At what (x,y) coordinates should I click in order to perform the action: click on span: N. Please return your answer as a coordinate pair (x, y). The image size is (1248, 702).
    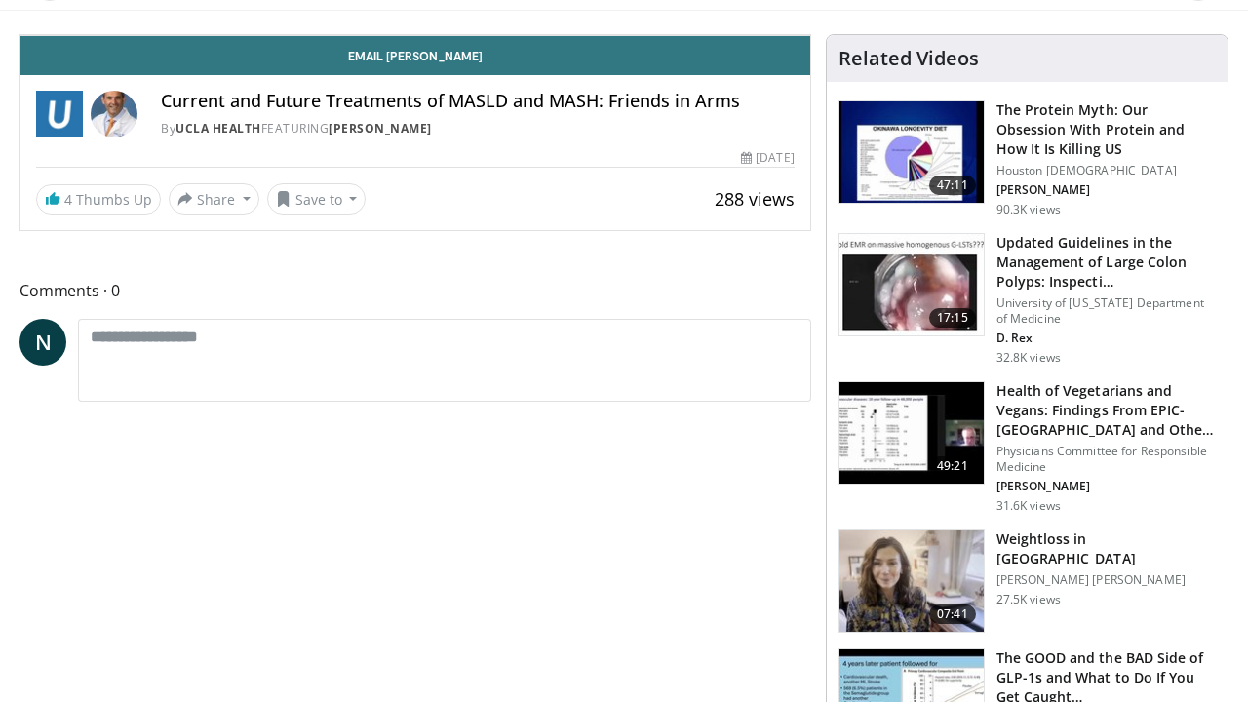
    Looking at the image, I should click on (43, 342).